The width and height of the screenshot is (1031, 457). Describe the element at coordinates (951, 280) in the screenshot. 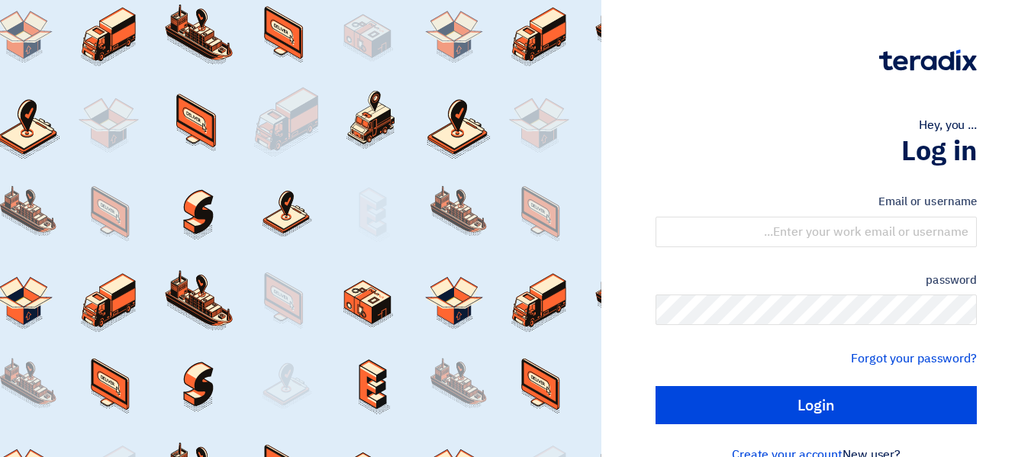

I see `font: password` at that location.